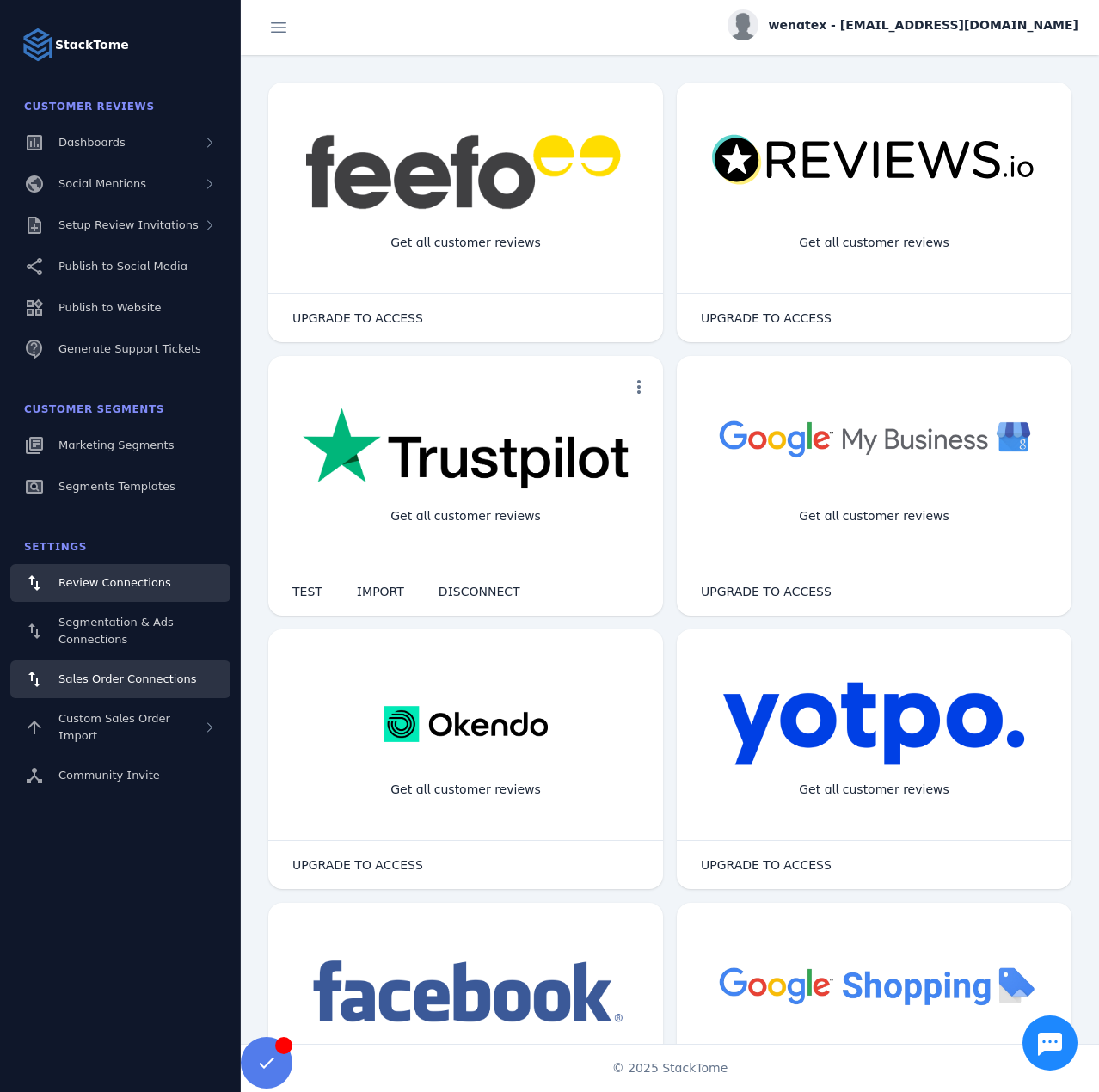 The width and height of the screenshot is (1099, 1092). Describe the element at coordinates (116, 630) in the screenshot. I see `span: Segmentation & Ads Connections` at that location.